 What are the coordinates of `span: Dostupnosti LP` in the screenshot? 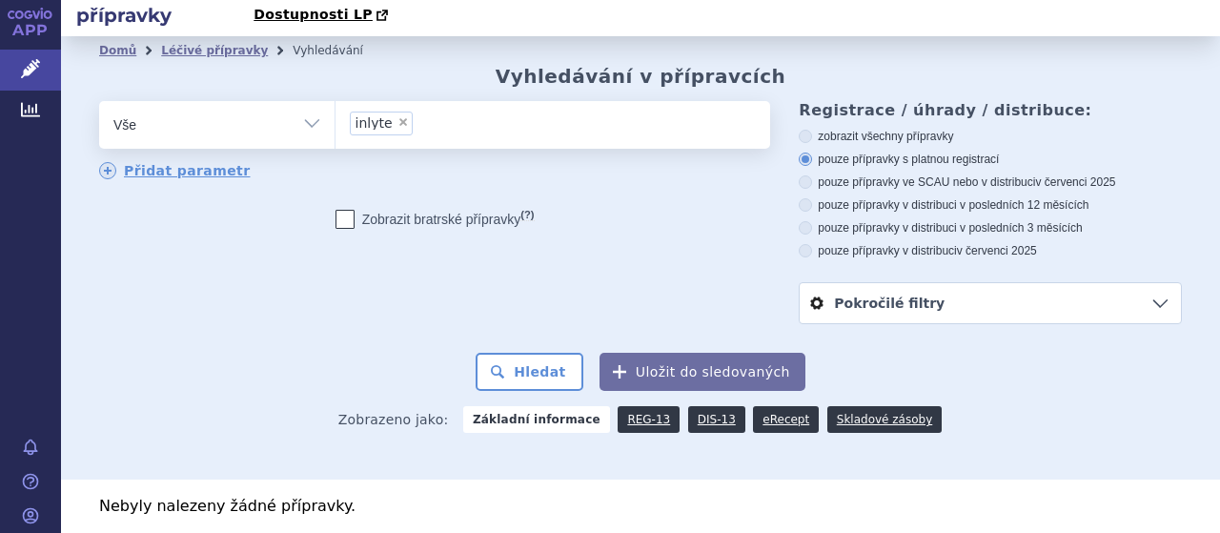 It's located at (313, 14).